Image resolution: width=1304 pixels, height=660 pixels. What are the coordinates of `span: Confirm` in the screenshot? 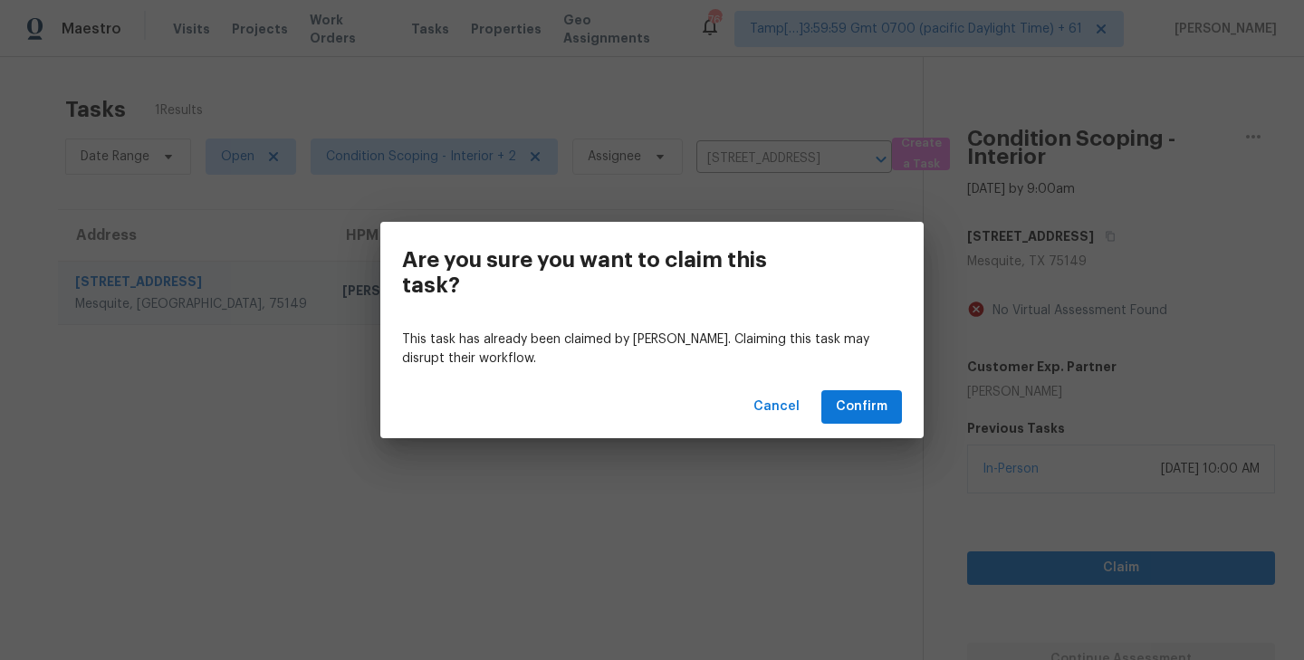 It's located at (861, 406).